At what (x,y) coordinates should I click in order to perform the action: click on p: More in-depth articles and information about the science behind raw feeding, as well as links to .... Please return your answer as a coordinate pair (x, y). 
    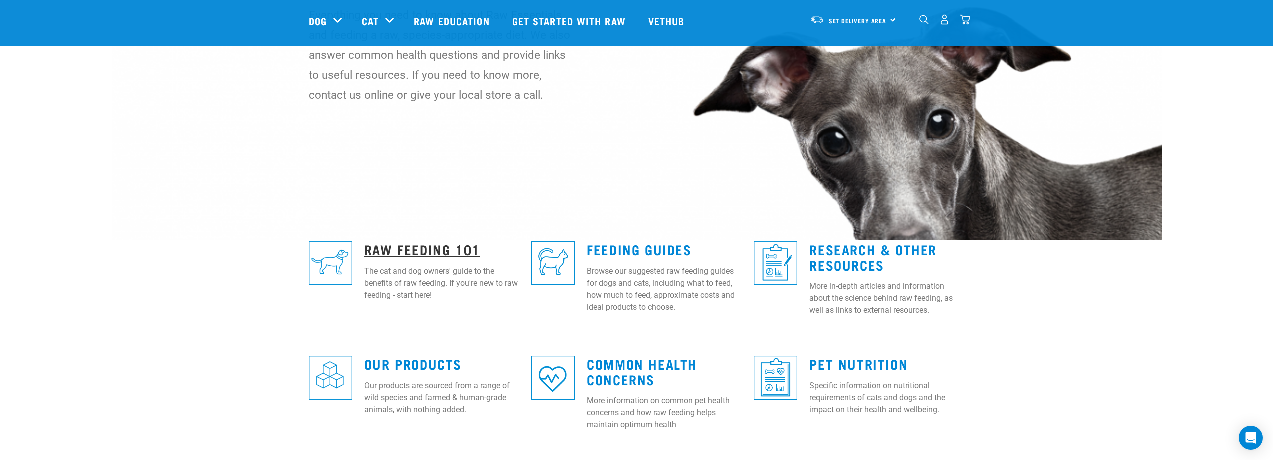
    Looking at the image, I should click on (887, 298).